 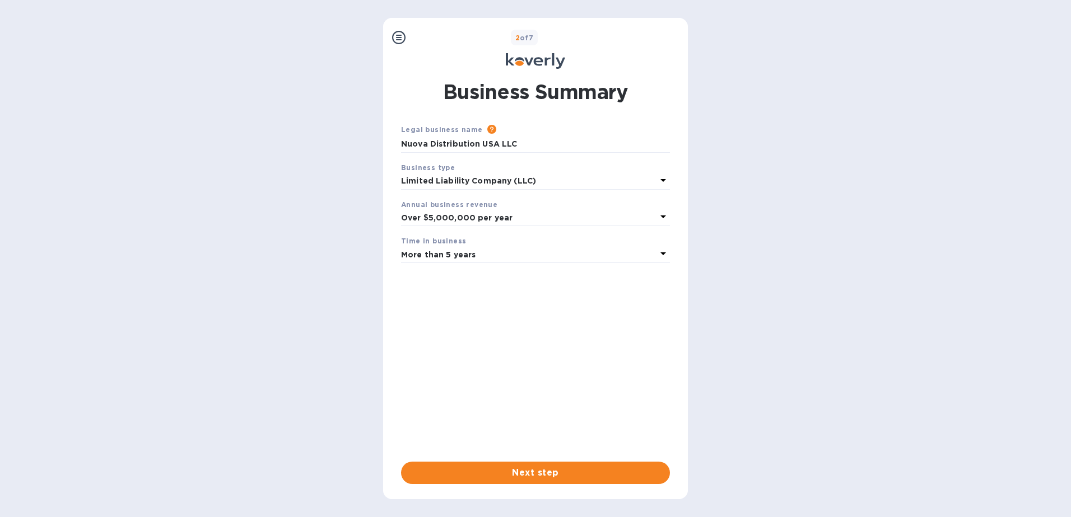 I want to click on button: Next step, so click(x=535, y=473).